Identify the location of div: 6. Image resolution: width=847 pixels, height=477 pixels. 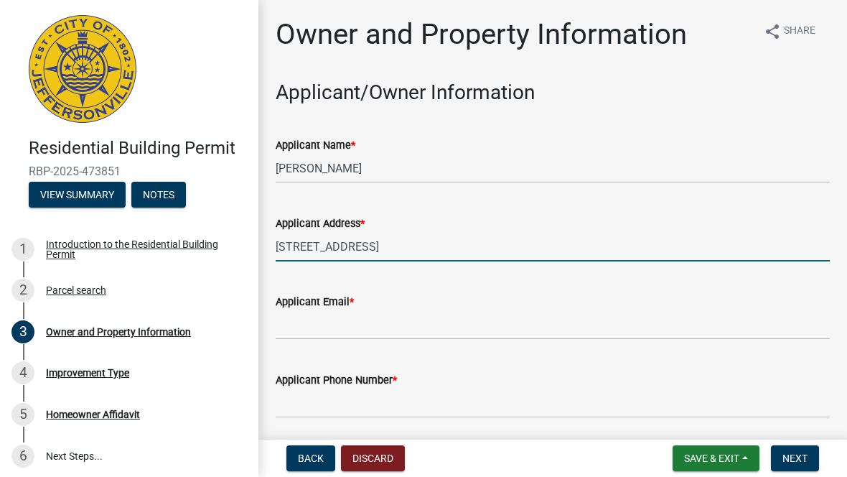
(23, 456).